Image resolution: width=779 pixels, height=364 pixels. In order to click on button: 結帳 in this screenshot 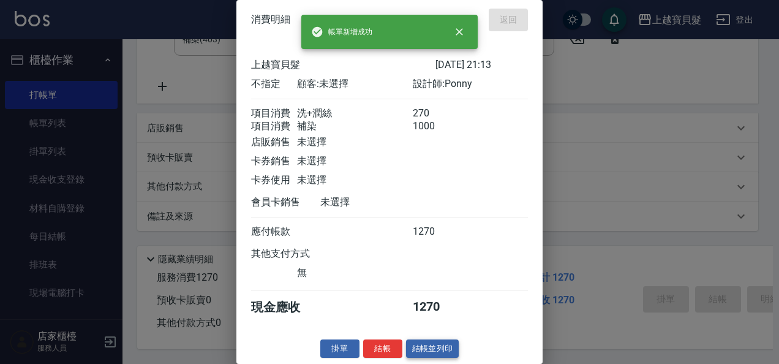, I will do `click(383, 348)`.